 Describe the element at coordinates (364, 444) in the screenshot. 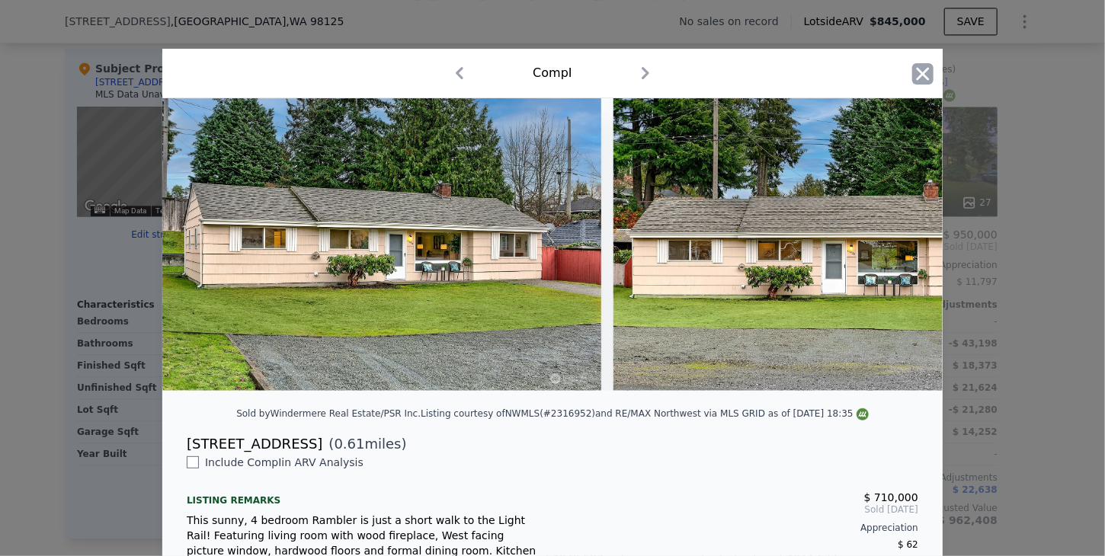

I see `span: ( miles)` at that location.